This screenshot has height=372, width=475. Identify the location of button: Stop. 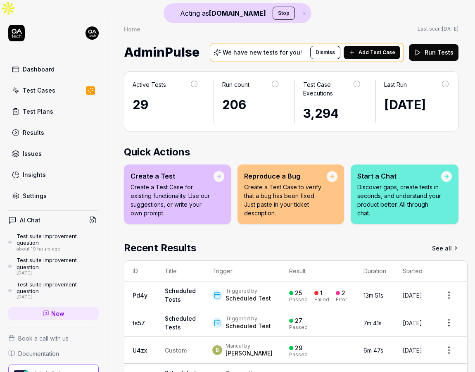
(284, 13).